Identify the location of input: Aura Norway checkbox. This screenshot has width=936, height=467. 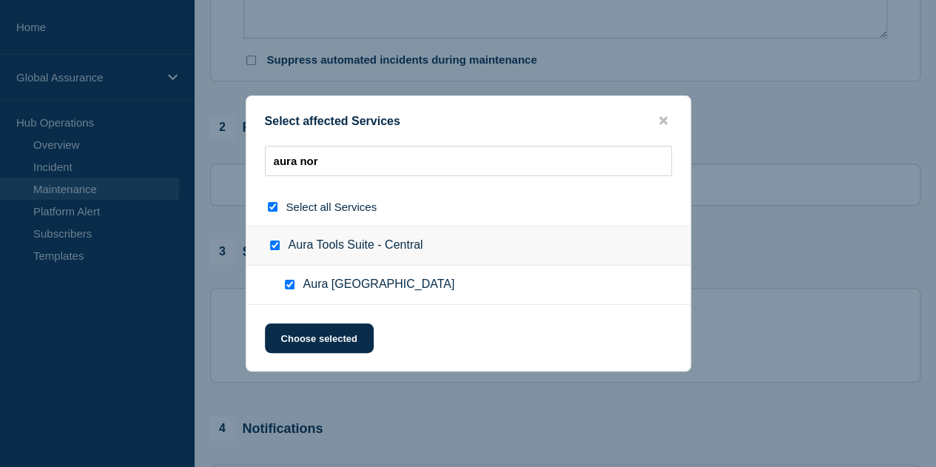
(289, 284).